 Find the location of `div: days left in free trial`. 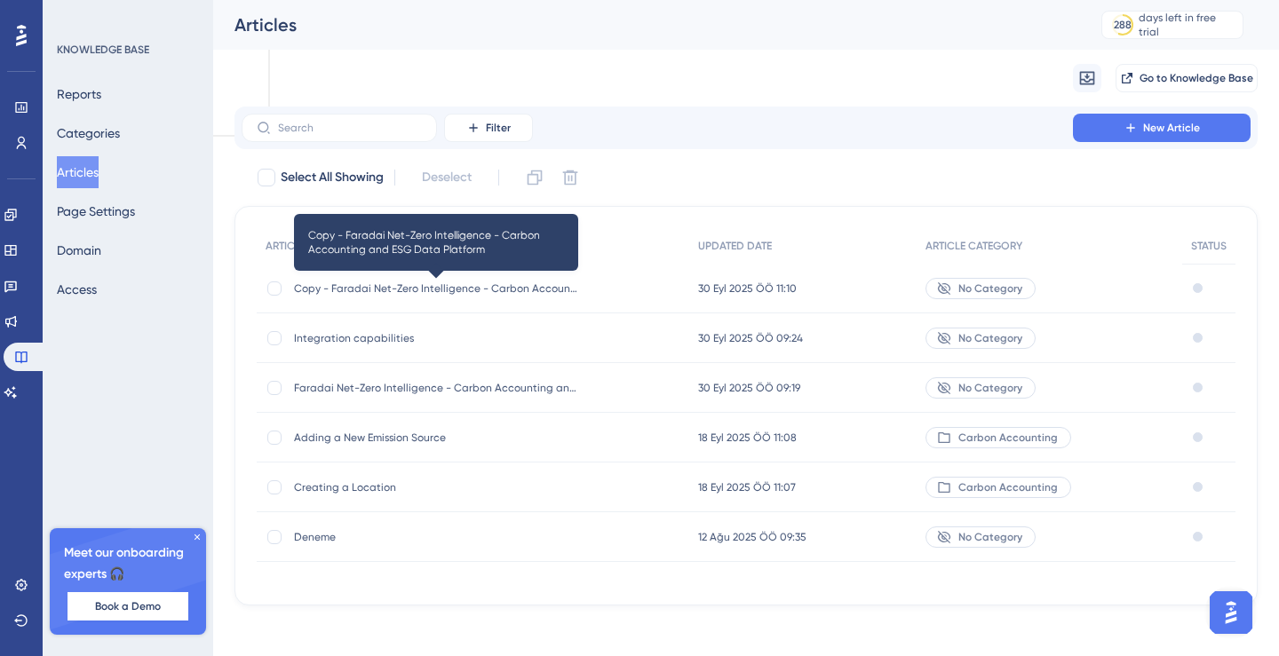

div: days left in free trial is located at coordinates (1187, 25).